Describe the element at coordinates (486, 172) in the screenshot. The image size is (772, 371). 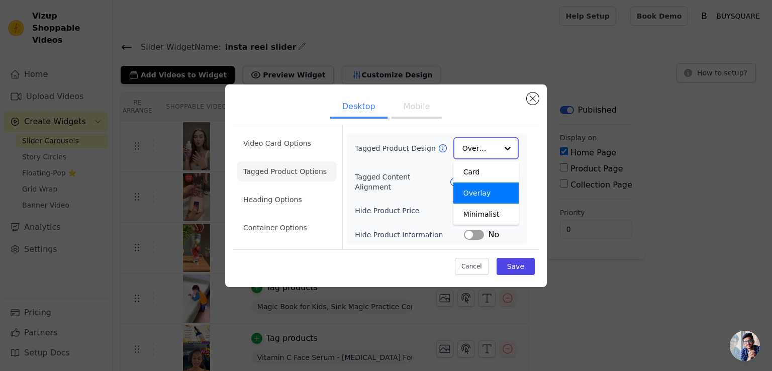
I see `div: Card` at that location.